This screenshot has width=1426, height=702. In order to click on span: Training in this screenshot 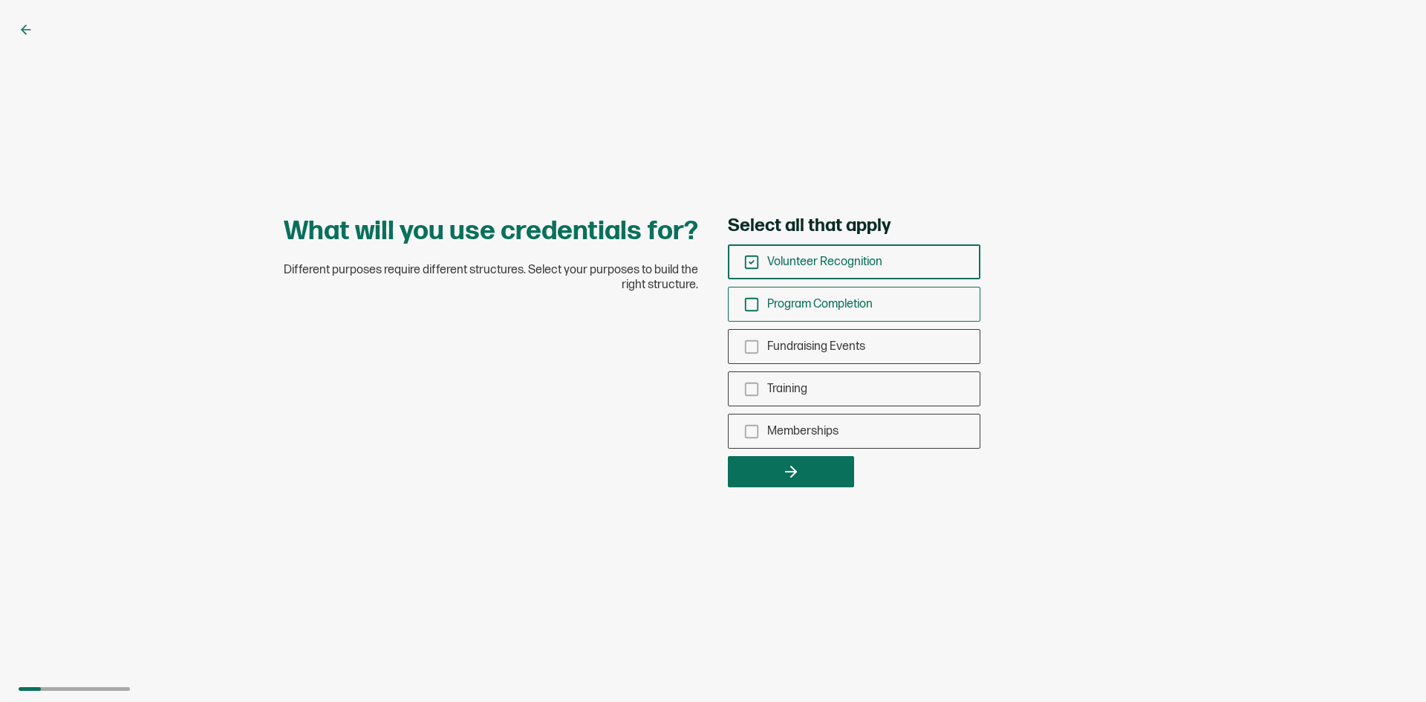, I will do `click(787, 388)`.